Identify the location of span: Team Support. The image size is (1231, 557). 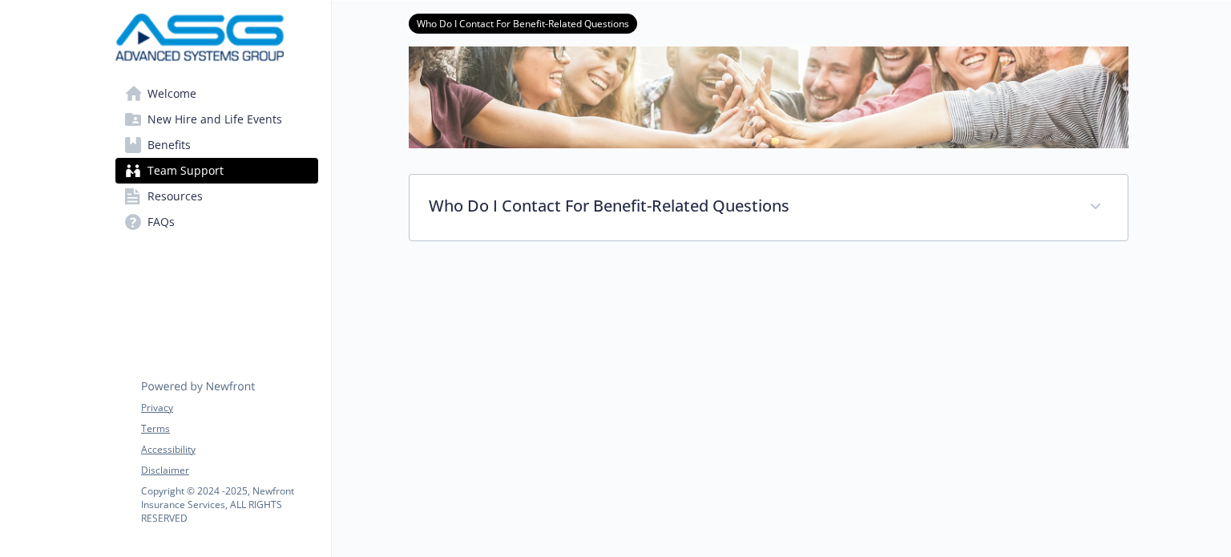
(185, 171).